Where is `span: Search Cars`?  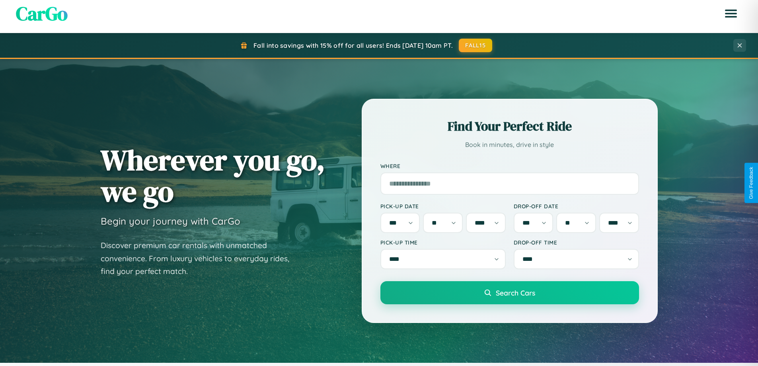
span: Search Cars is located at coordinates (515, 292).